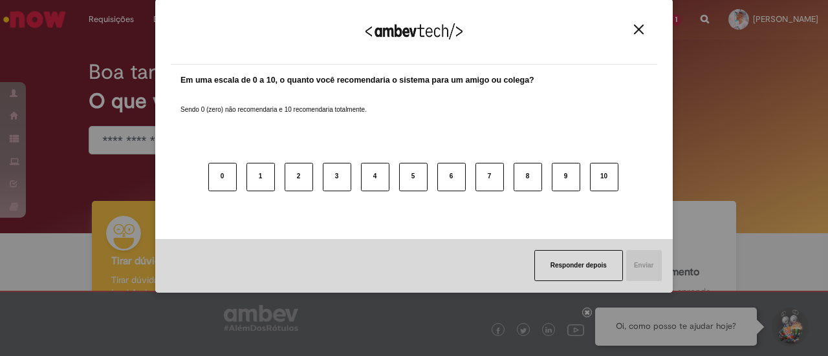 This screenshot has width=828, height=356. What do you see at coordinates (638, 29) in the screenshot?
I see `img: Close` at bounding box center [638, 29].